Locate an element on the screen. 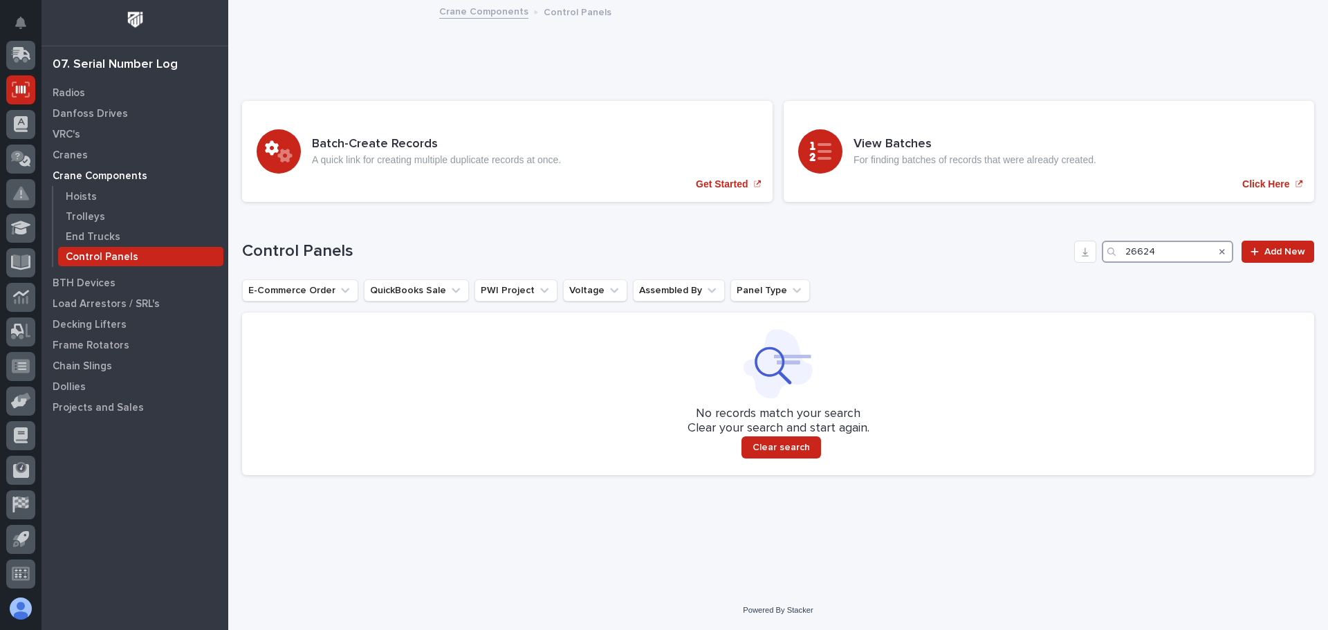 This screenshot has height=630, width=1328. p: Projects and Sales is located at coordinates (98, 408).